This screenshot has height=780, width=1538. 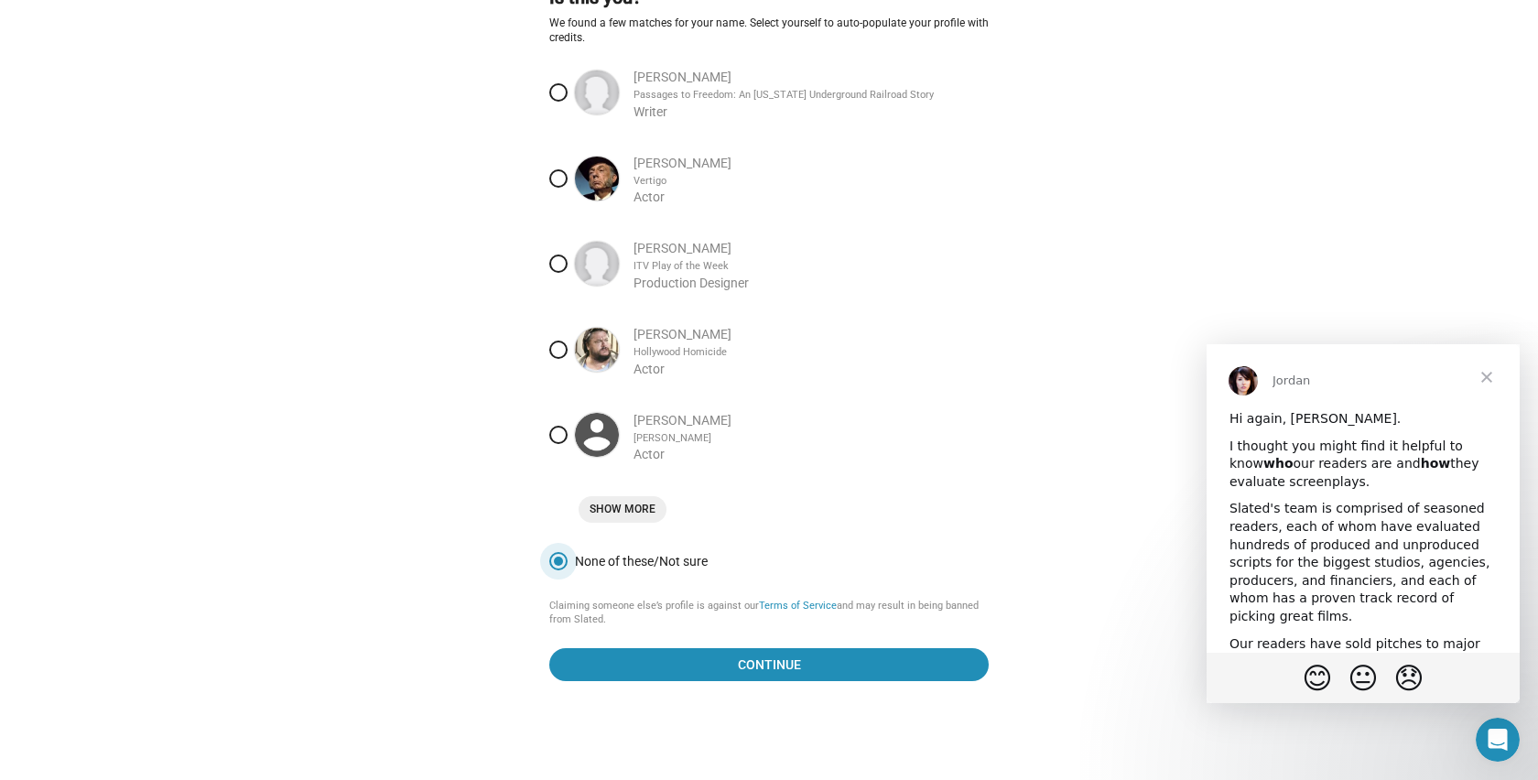 I want to click on b: how, so click(x=229, y=119).